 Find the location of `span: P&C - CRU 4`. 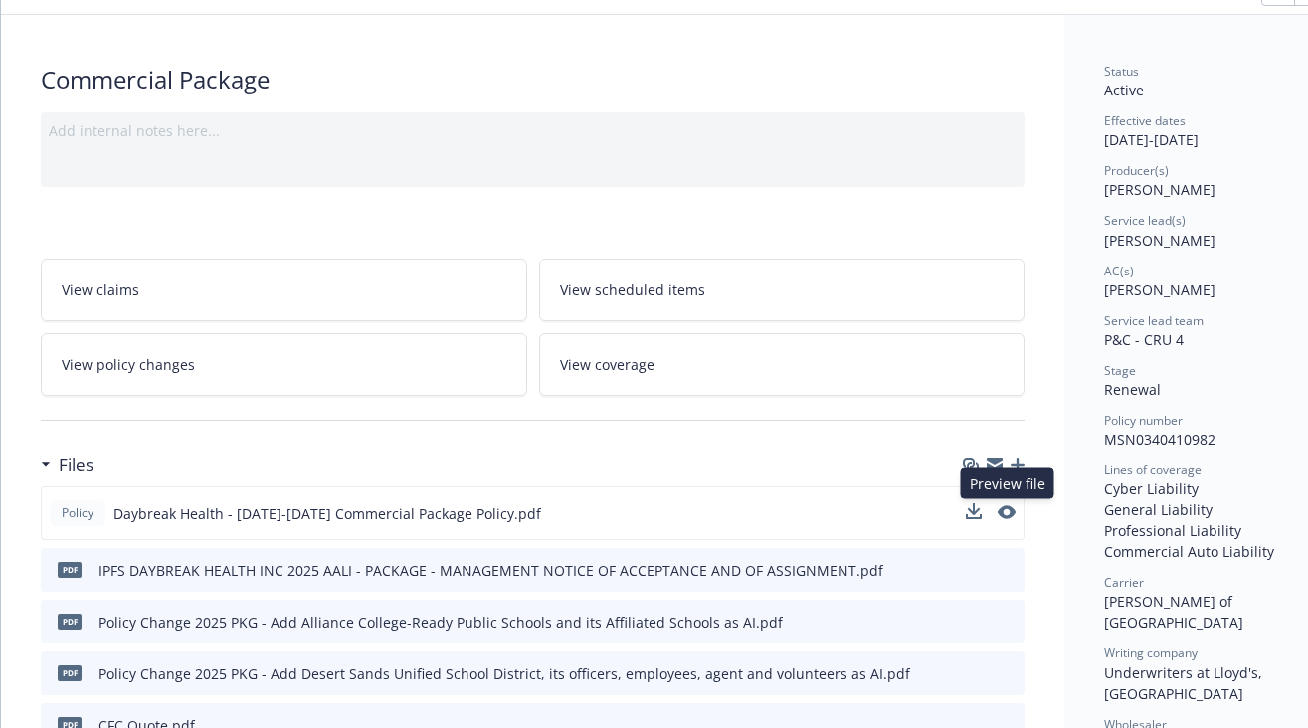

span: P&C - CRU 4 is located at coordinates (1144, 339).